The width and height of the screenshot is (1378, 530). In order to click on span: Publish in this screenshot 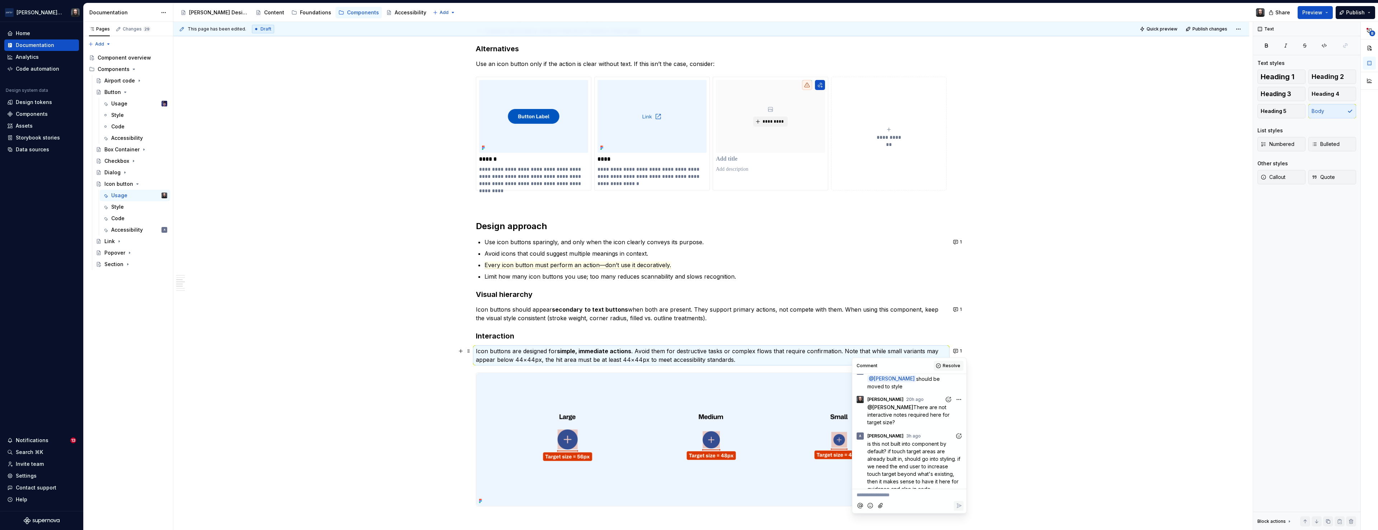, I will do `click(1355, 13)`.